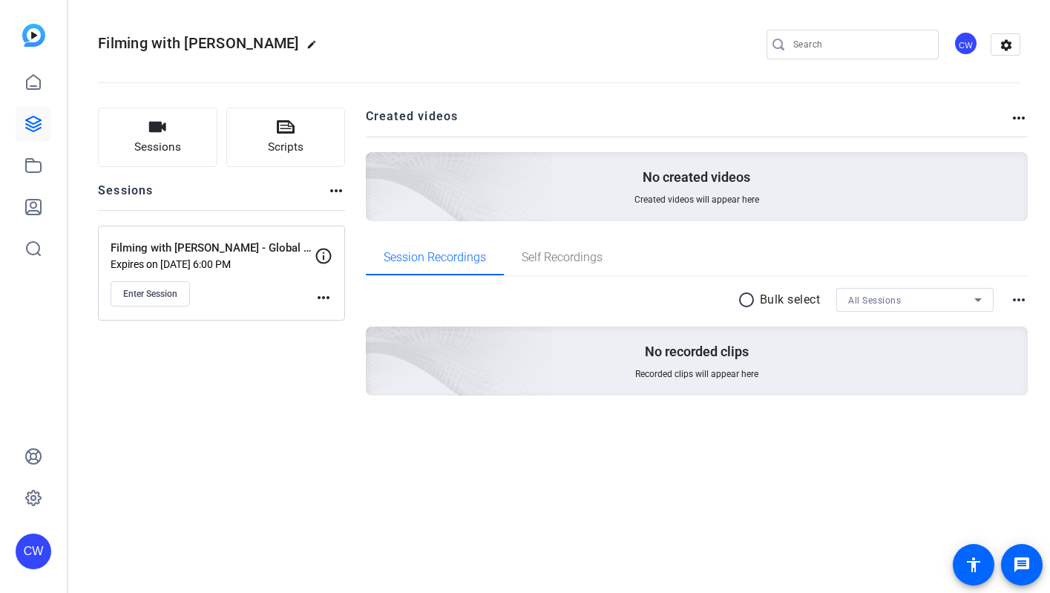  Describe the element at coordinates (1006, 45) in the screenshot. I see `mat-icon: settings` at that location.